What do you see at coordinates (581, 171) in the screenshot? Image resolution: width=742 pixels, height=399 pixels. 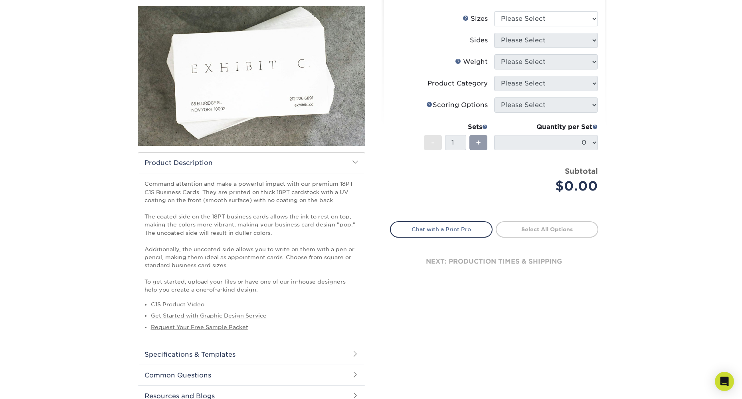 I see `strong: Subtotal` at bounding box center [581, 171].